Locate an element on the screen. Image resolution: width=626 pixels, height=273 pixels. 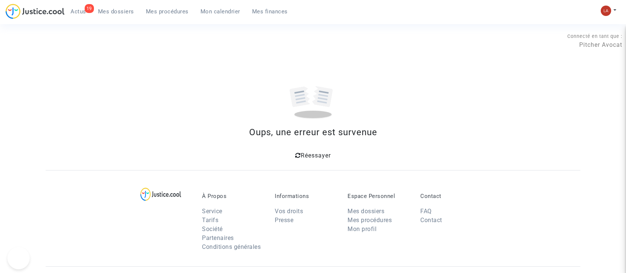
img: jc-logo.svg is located at coordinates (35, 11).